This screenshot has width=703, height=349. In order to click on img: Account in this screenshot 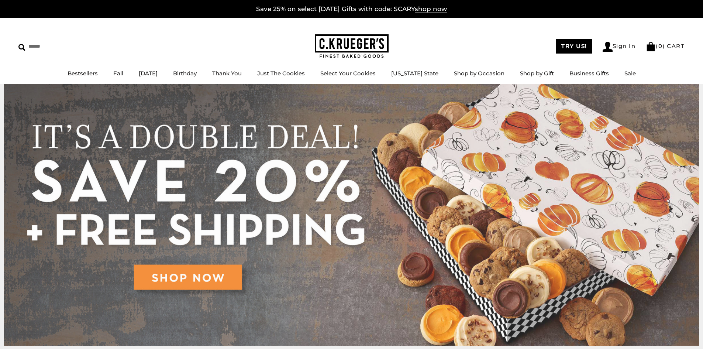, I will do `click(607, 46)`.